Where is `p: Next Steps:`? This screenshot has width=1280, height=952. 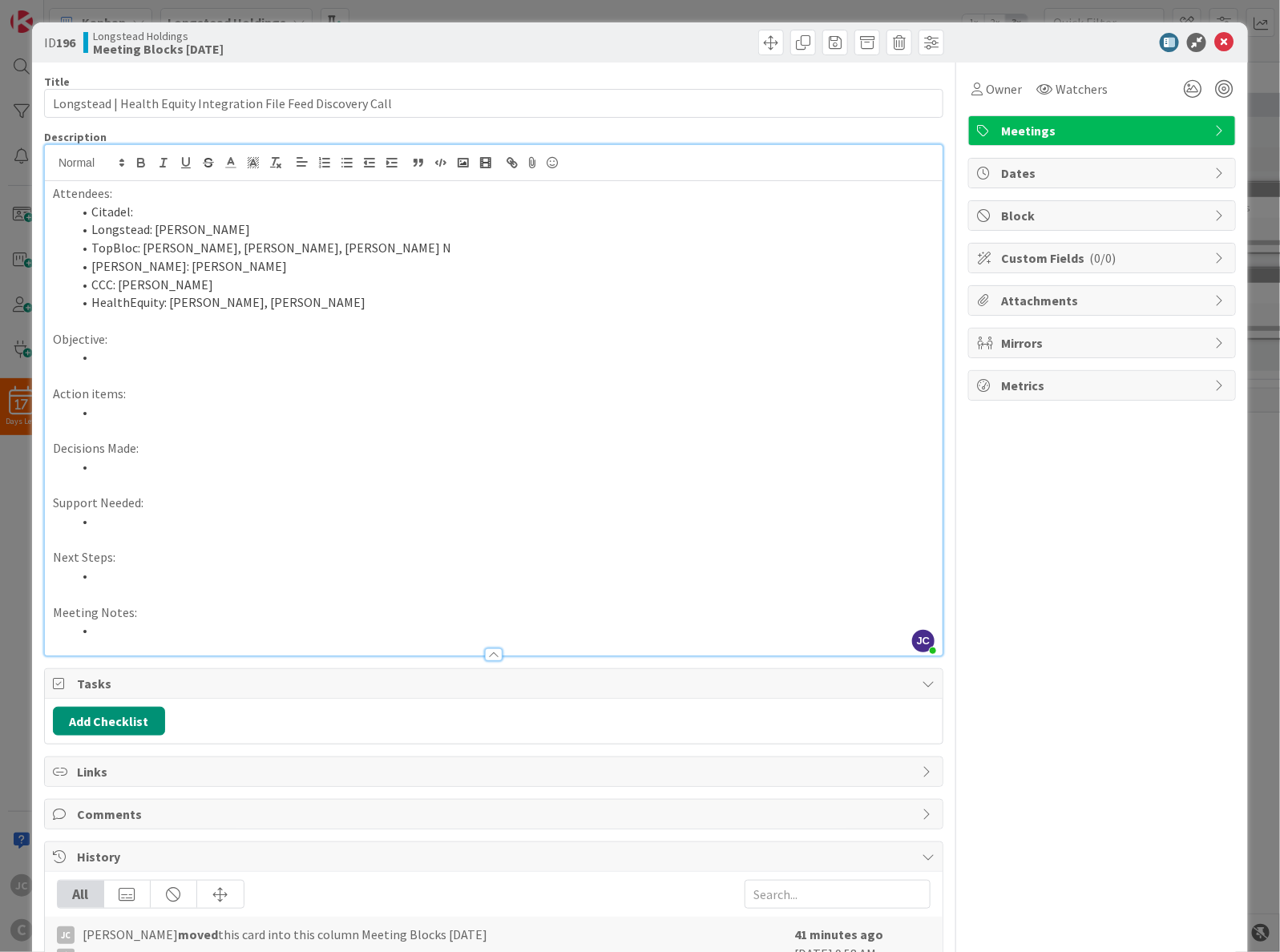 p: Next Steps: is located at coordinates (494, 557).